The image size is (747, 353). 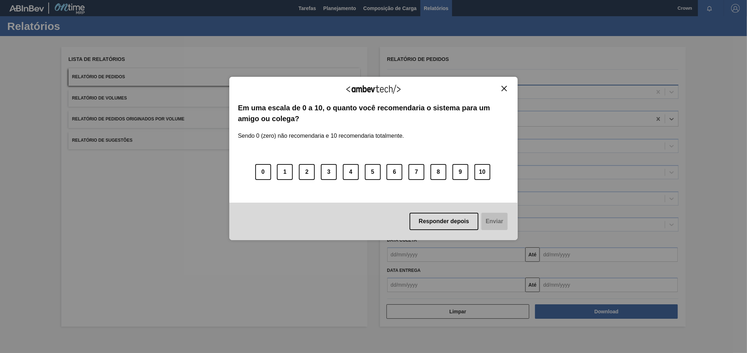 I want to click on button: 7, so click(x=417, y=172).